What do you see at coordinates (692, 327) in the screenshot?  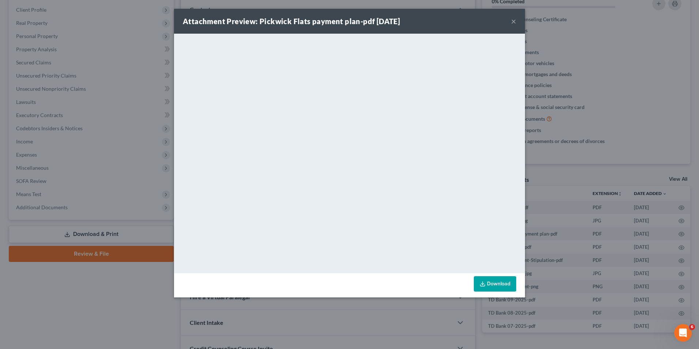 I see `span: 6` at bounding box center [692, 327].